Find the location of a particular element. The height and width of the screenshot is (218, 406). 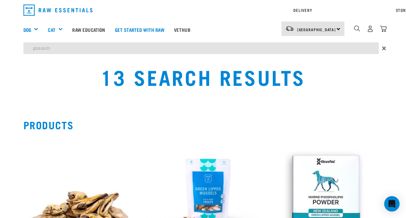

a: Raw Education is located at coordinates (89, 30).